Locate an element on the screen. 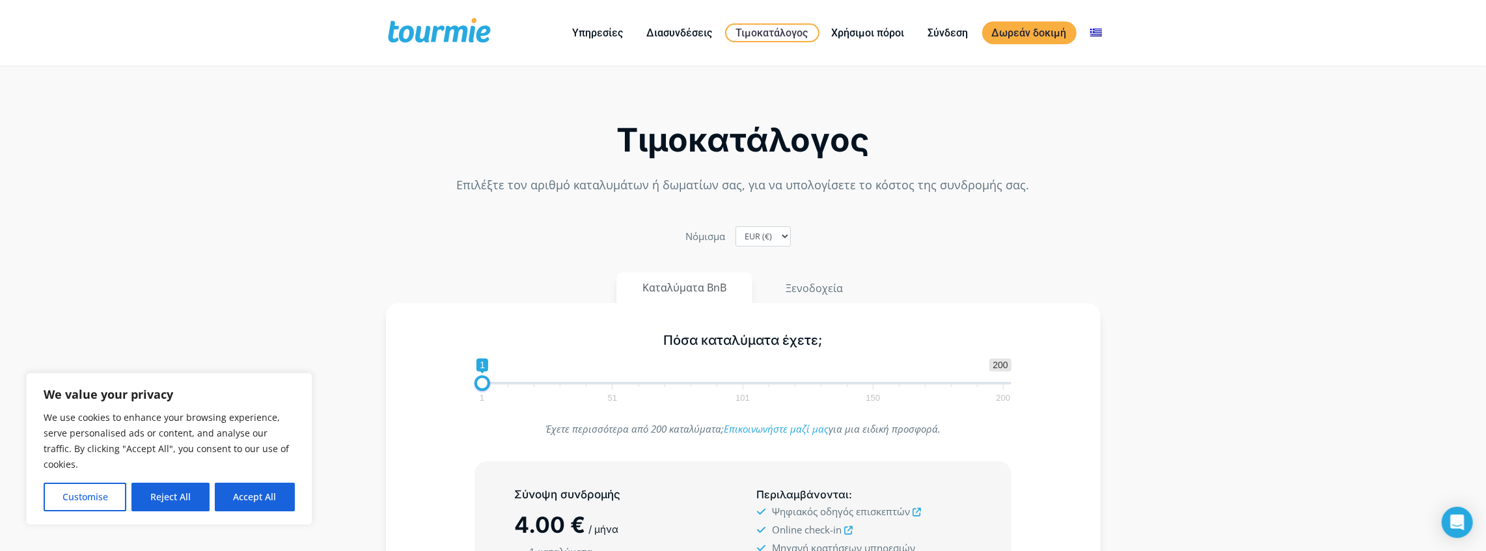 The width and height of the screenshot is (1486, 551). a: Σύνδεση is located at coordinates (948, 33).